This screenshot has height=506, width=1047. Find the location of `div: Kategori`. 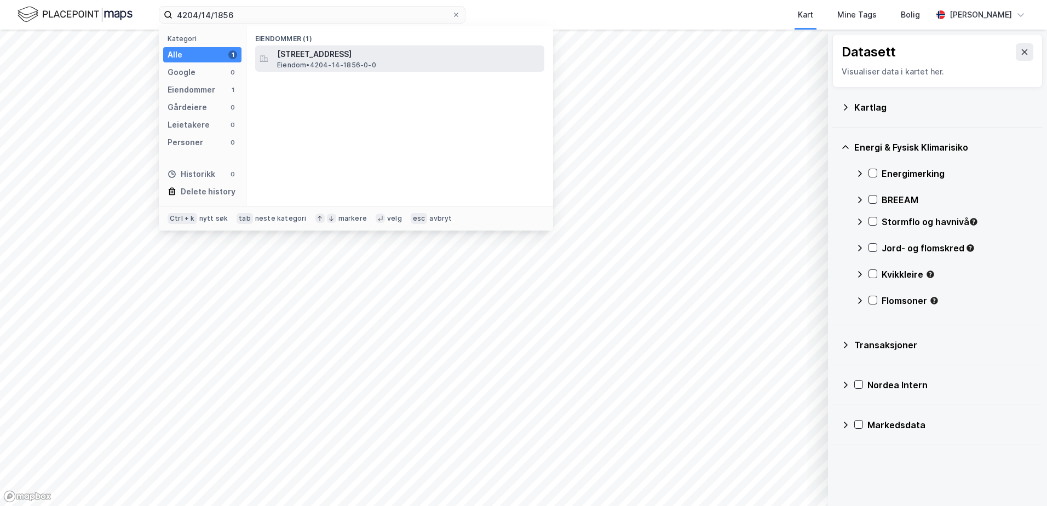

div: Kategori is located at coordinates (204, 38).